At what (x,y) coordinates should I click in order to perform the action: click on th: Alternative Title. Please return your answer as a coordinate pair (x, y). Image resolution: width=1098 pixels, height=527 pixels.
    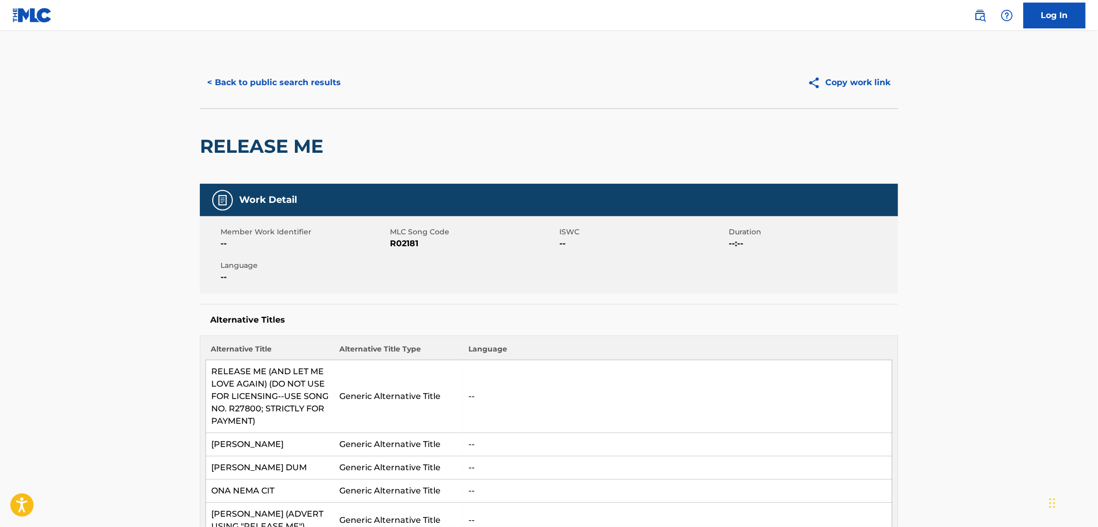
    Looking at the image, I should click on (270, 352).